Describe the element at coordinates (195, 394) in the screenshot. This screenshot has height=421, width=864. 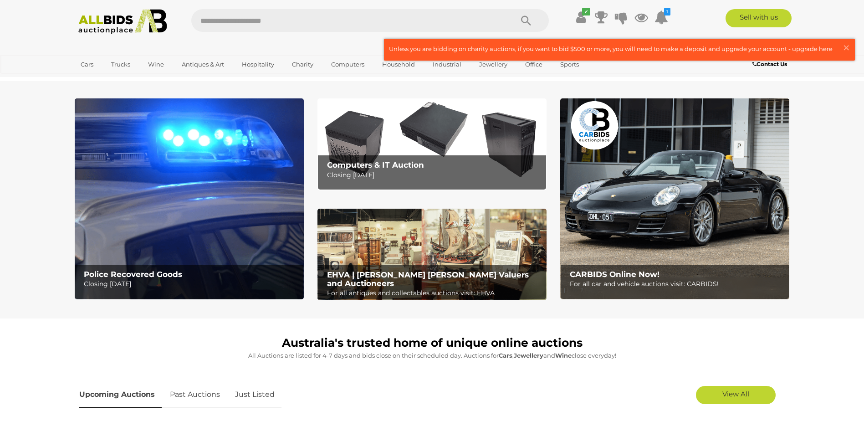
I see `a: Past Auctions` at that location.